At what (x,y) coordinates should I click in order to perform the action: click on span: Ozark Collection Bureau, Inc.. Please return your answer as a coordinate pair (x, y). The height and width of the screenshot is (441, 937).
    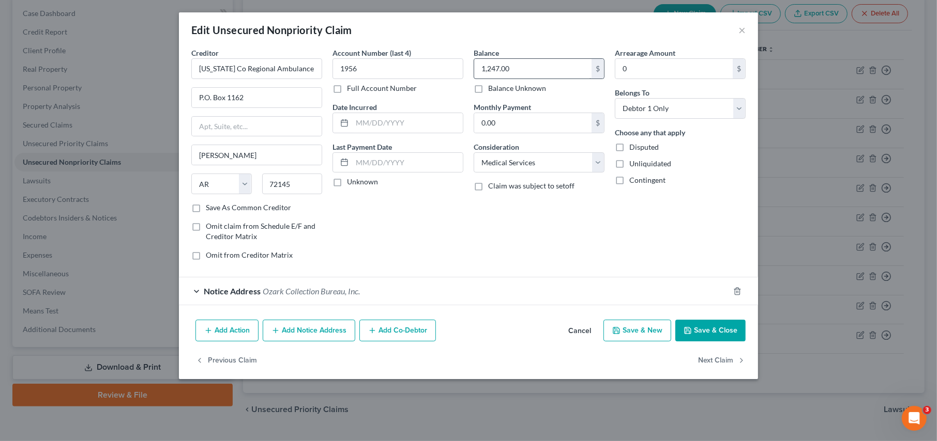
    Looking at the image, I should click on (311, 291).